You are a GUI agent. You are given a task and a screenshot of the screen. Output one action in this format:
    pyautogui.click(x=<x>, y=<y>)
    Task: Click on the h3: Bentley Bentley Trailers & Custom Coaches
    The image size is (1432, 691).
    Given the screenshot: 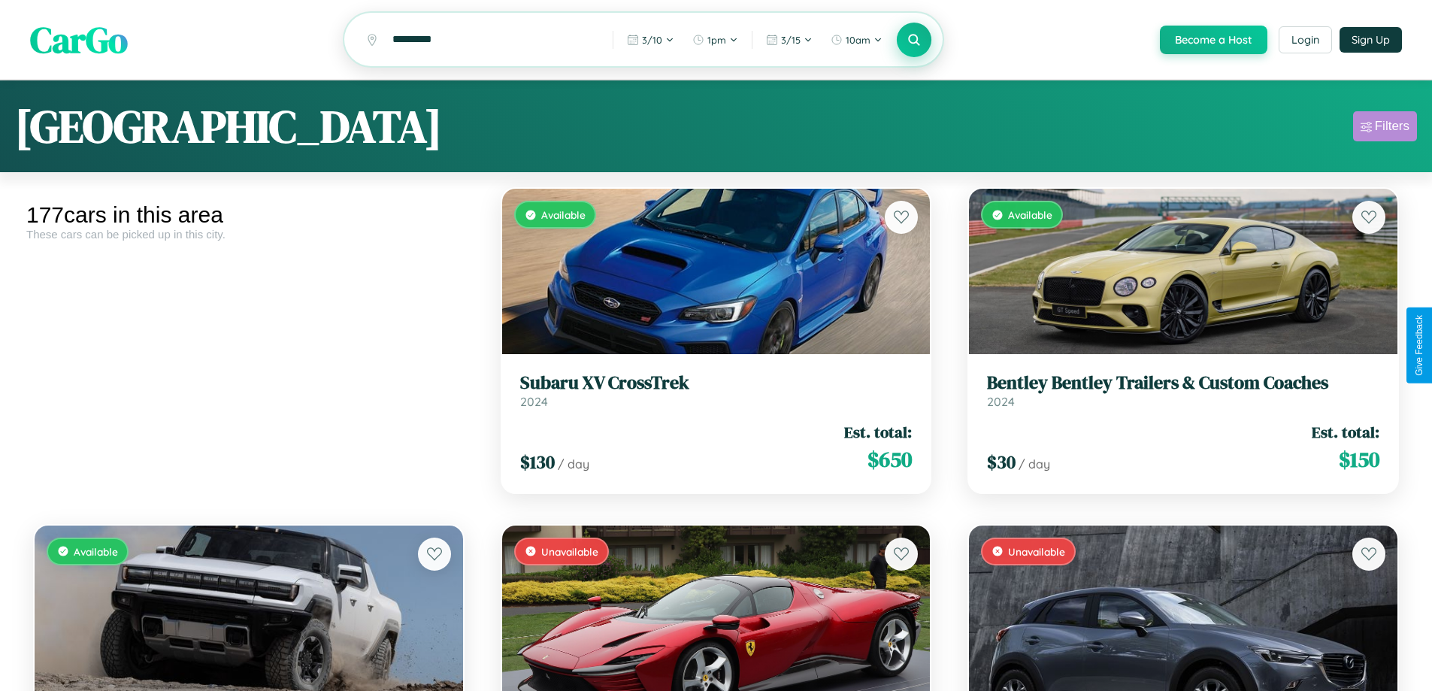 What is the action you would take?
    pyautogui.click(x=1183, y=383)
    